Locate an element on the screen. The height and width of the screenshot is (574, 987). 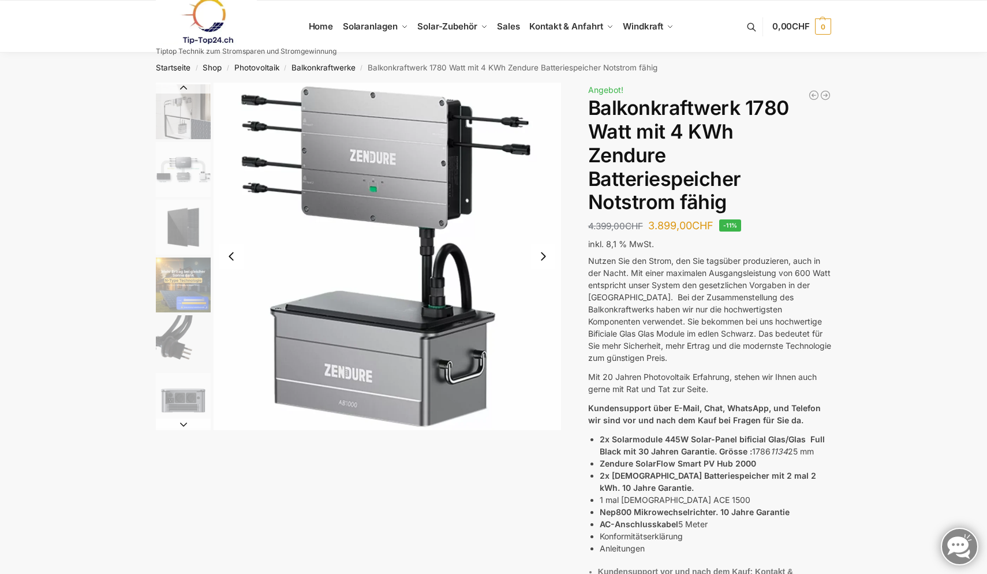
a: Flexible Solarpanels (2×120 W) & SolarLaderegler is located at coordinates (814, 95).